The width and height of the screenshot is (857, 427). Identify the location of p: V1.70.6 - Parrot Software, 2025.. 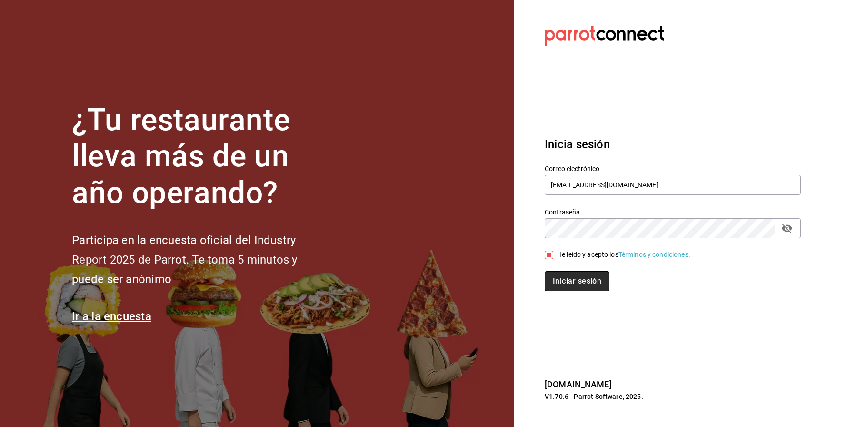
(673, 396).